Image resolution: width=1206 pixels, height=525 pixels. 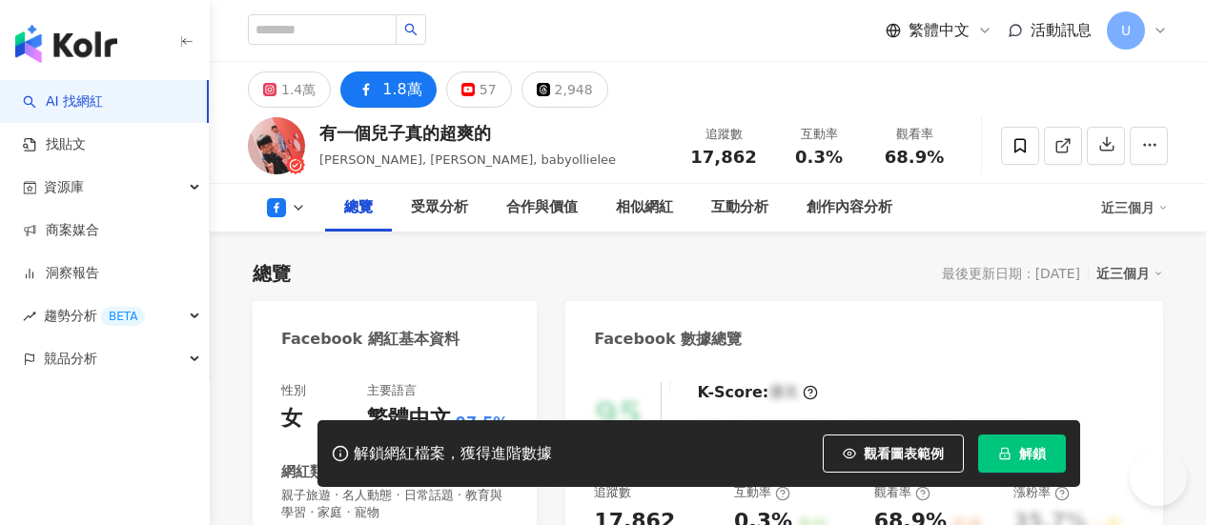 I want to click on div: 女, so click(x=292, y=419).